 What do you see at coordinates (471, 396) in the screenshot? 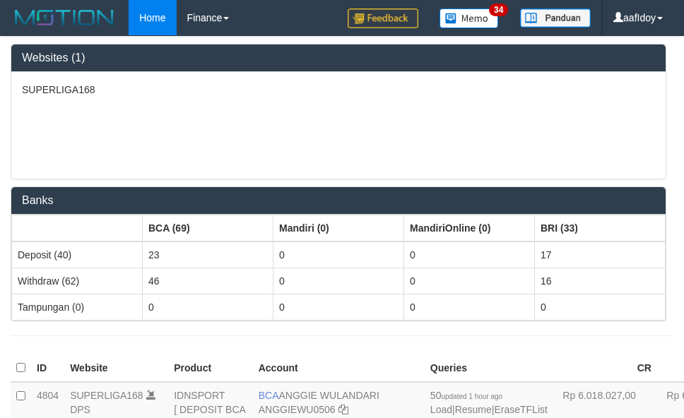
I see `span: updated 1 hour ago` at bounding box center [471, 396].